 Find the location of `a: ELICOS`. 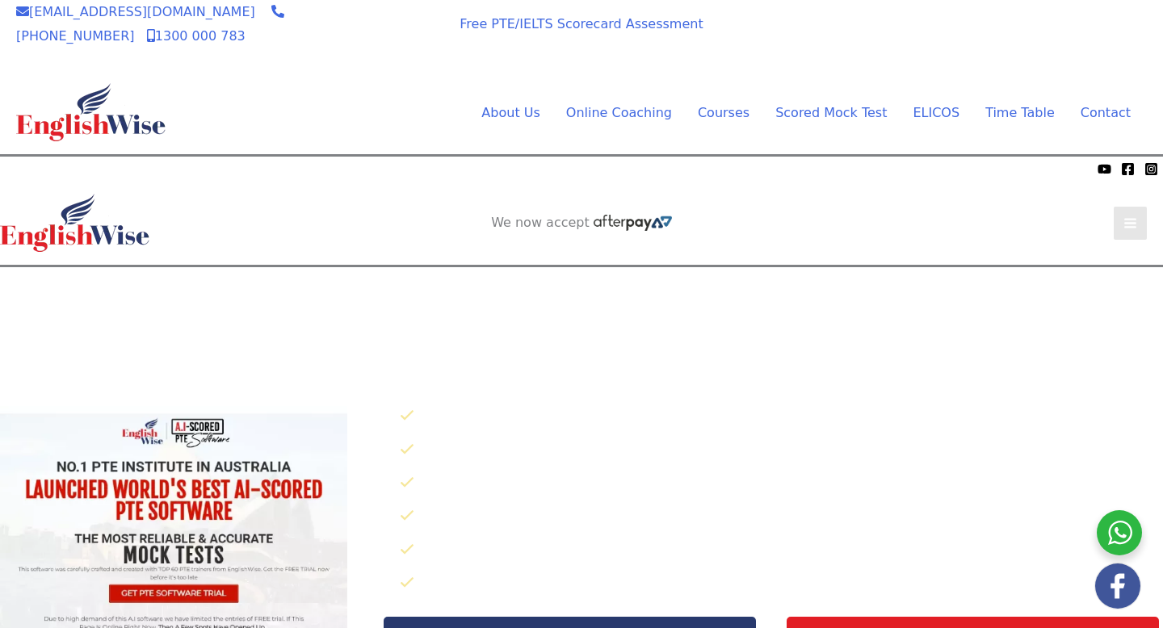

a: ELICOS is located at coordinates (936, 113).